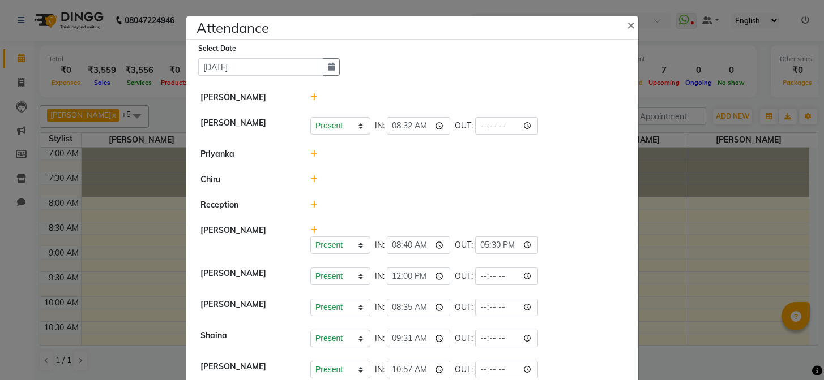 The image size is (824, 380). What do you see at coordinates (247, 179) in the screenshot?
I see `div: Chiru` at bounding box center [247, 179].